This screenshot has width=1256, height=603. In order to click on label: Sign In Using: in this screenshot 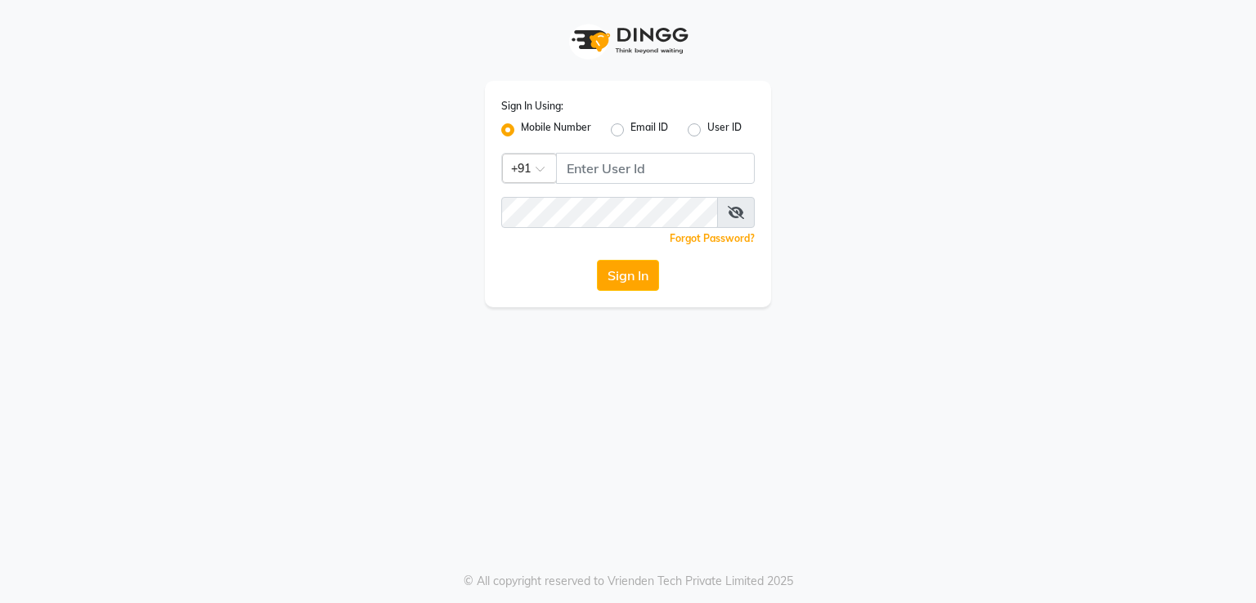, I will do `click(532, 106)`.